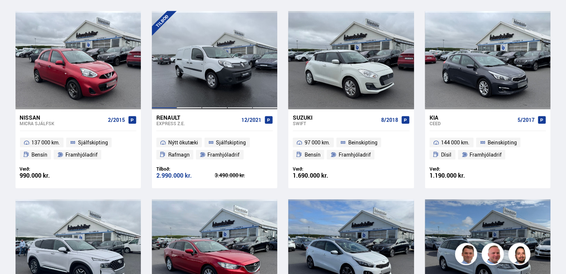 Image resolution: width=566 pixels, height=274 pixels. What do you see at coordinates (520, 255) in the screenshot?
I see `img: nhp88E3Fdnt1Opn2.png` at bounding box center [520, 255].